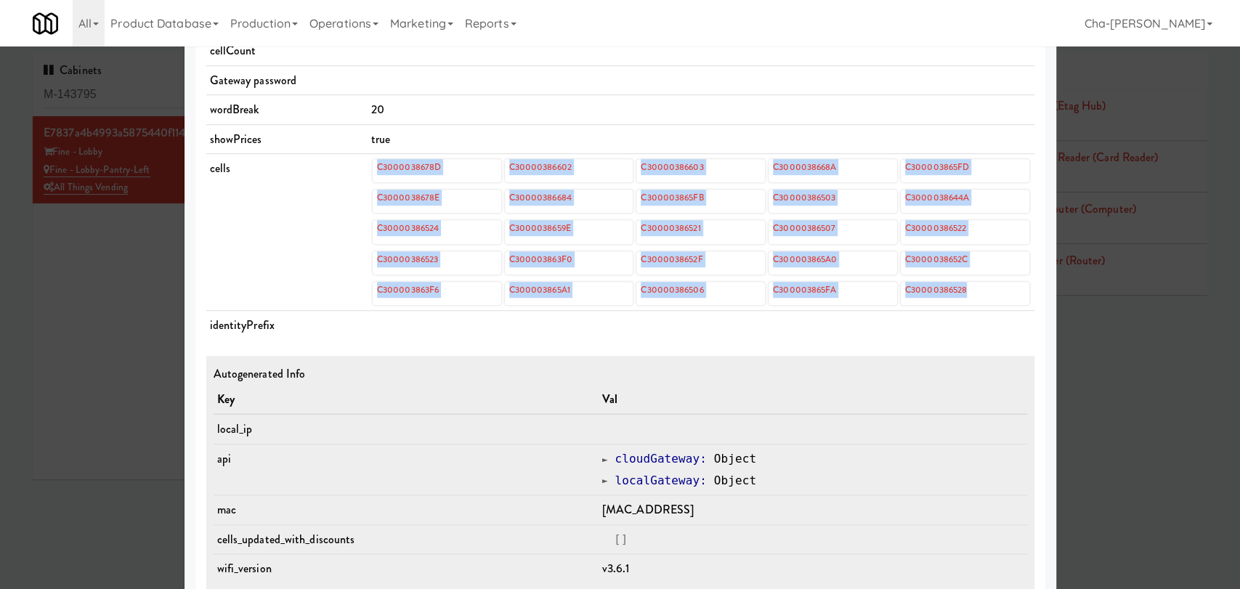 The width and height of the screenshot is (1240, 589). What do you see at coordinates (937, 167) in the screenshot?
I see `a: C300003865FD` at bounding box center [937, 167].